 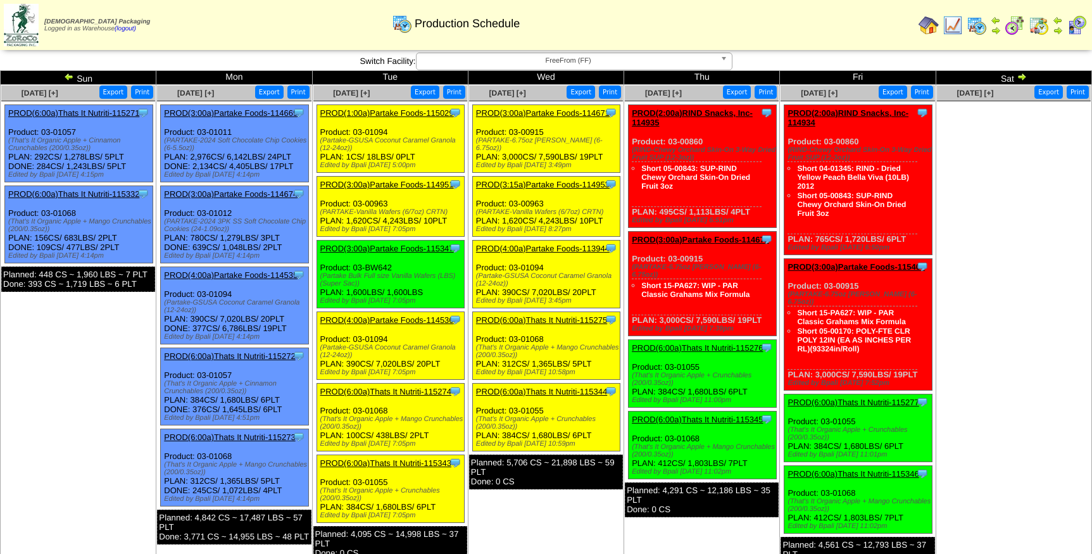 I want to click on a: PROD(1:00a)Partake Foods-115029, so click(x=387, y=113).